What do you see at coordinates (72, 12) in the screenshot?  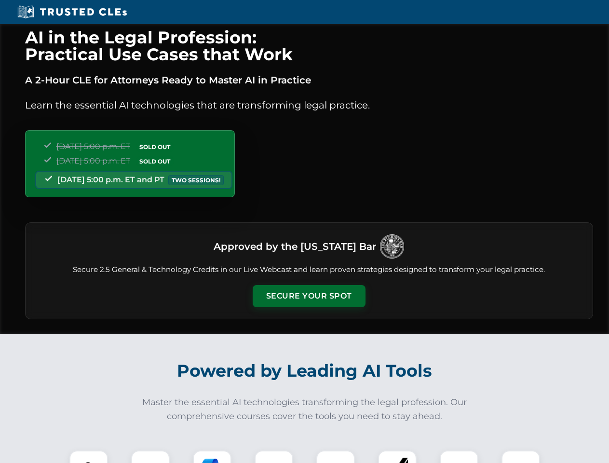 I see `img: Trusted CLEs` at bounding box center [72, 12].